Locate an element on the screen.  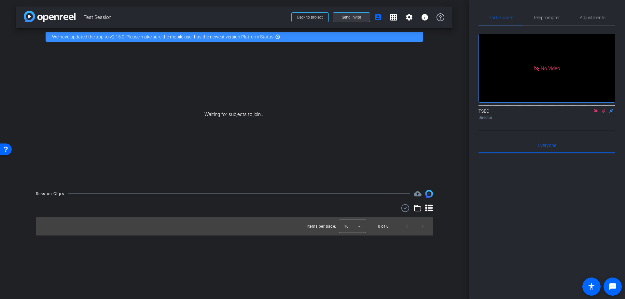
div: Waiting for subjects to join... is located at coordinates (234, 114).